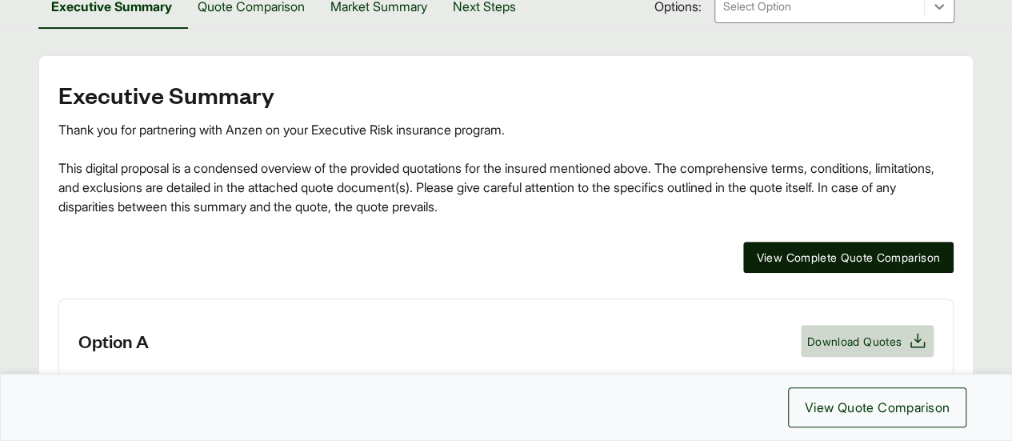 Image resolution: width=1012 pixels, height=441 pixels. Describe the element at coordinates (849, 257) in the screenshot. I see `a: View Complete Quote Comparison` at that location.